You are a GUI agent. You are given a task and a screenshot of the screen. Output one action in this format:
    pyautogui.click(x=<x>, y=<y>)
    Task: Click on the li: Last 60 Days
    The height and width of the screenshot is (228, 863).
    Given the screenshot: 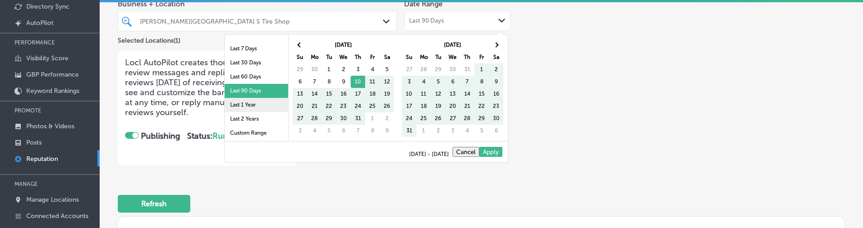 What is the action you would take?
    pyautogui.click(x=256, y=77)
    